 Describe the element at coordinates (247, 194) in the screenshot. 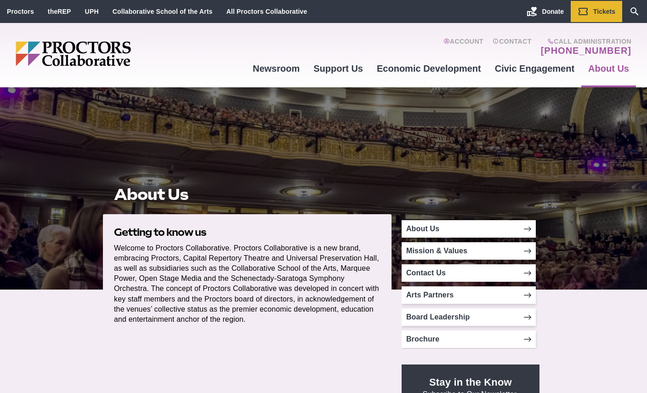

I see `h1: About Us` at that location.